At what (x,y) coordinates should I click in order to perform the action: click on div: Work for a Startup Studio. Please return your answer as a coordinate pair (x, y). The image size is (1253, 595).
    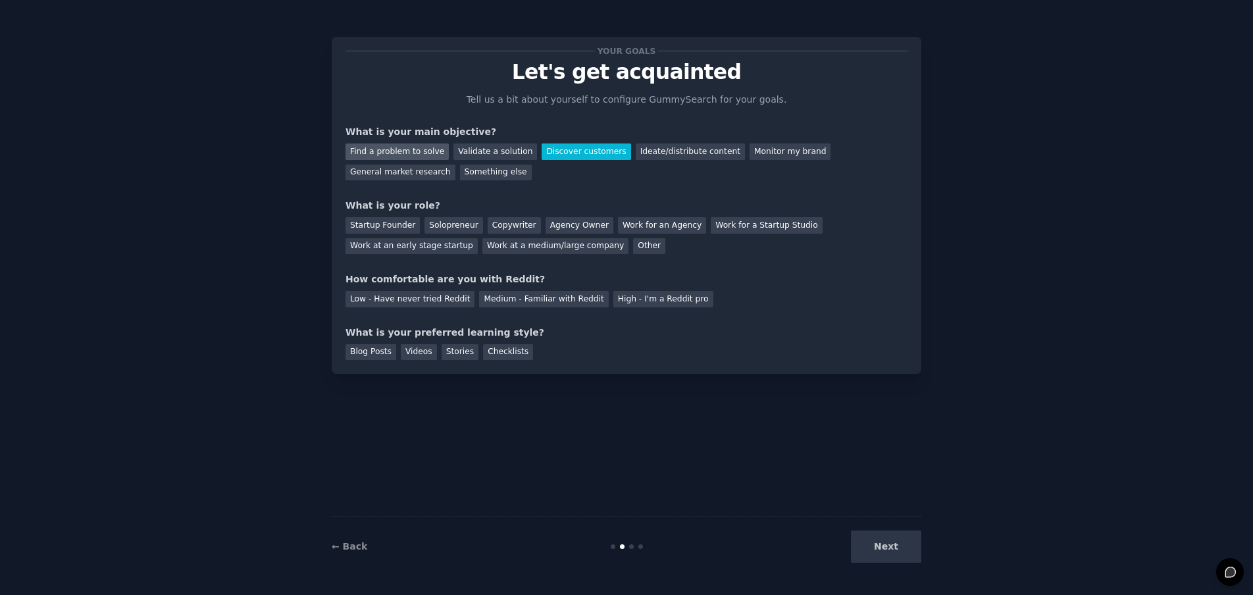
    Looking at the image, I should click on (766, 225).